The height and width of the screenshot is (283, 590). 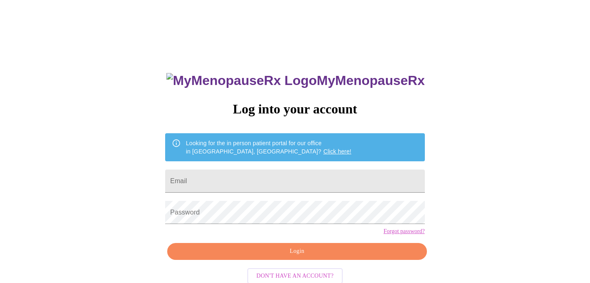 What do you see at coordinates (297, 251) in the screenshot?
I see `button: Login` at bounding box center [297, 251].